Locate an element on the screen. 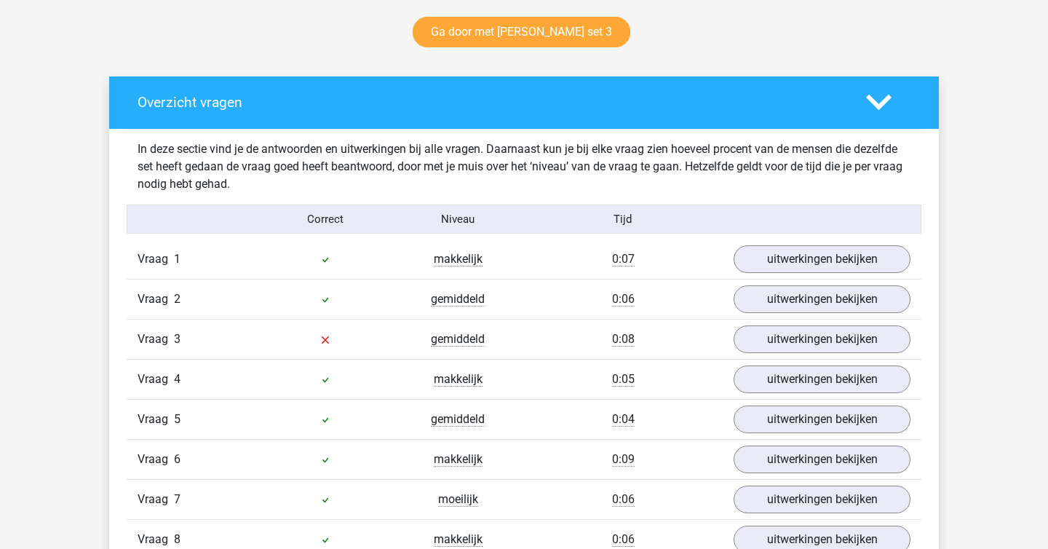 This screenshot has height=549, width=1048. h4: Overzicht vragen is located at coordinates (490, 102).